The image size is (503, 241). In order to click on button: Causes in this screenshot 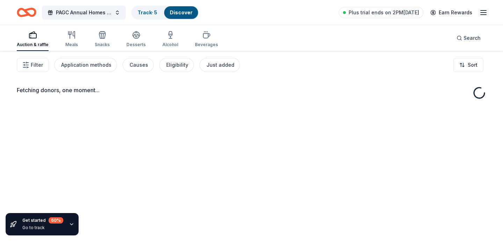, I will do `click(138, 65)`.